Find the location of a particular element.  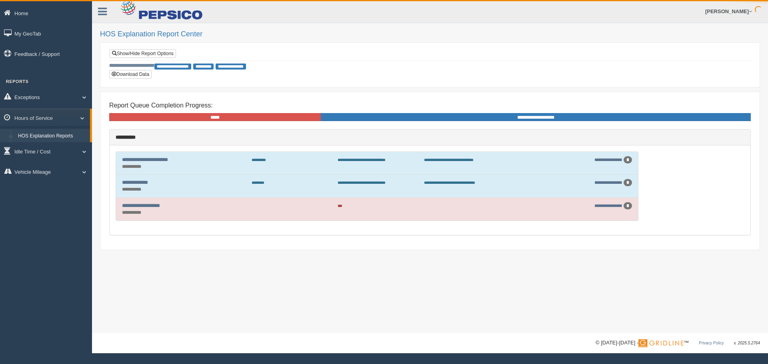

a: Privacy Policy is located at coordinates (711, 343).